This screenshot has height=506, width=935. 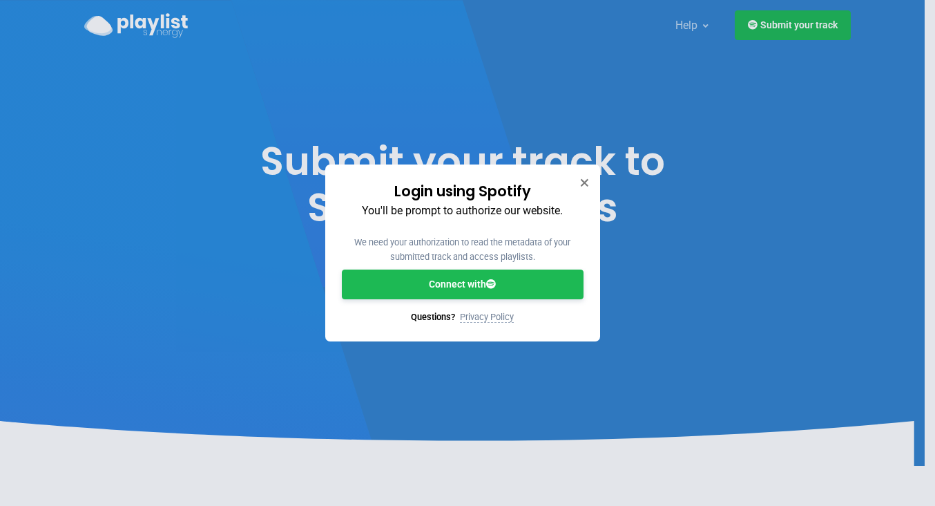 I want to click on span: Questions?, so click(x=433, y=316).